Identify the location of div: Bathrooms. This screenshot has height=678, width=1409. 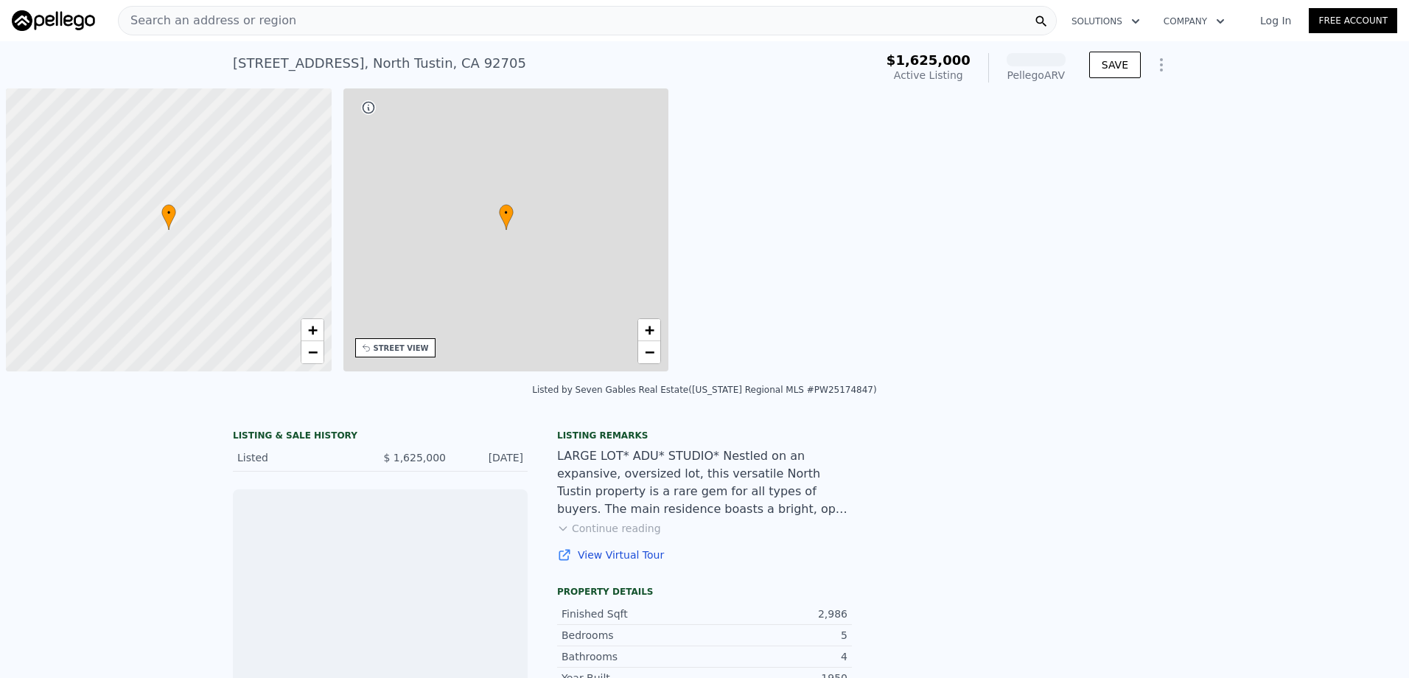
(633, 657).